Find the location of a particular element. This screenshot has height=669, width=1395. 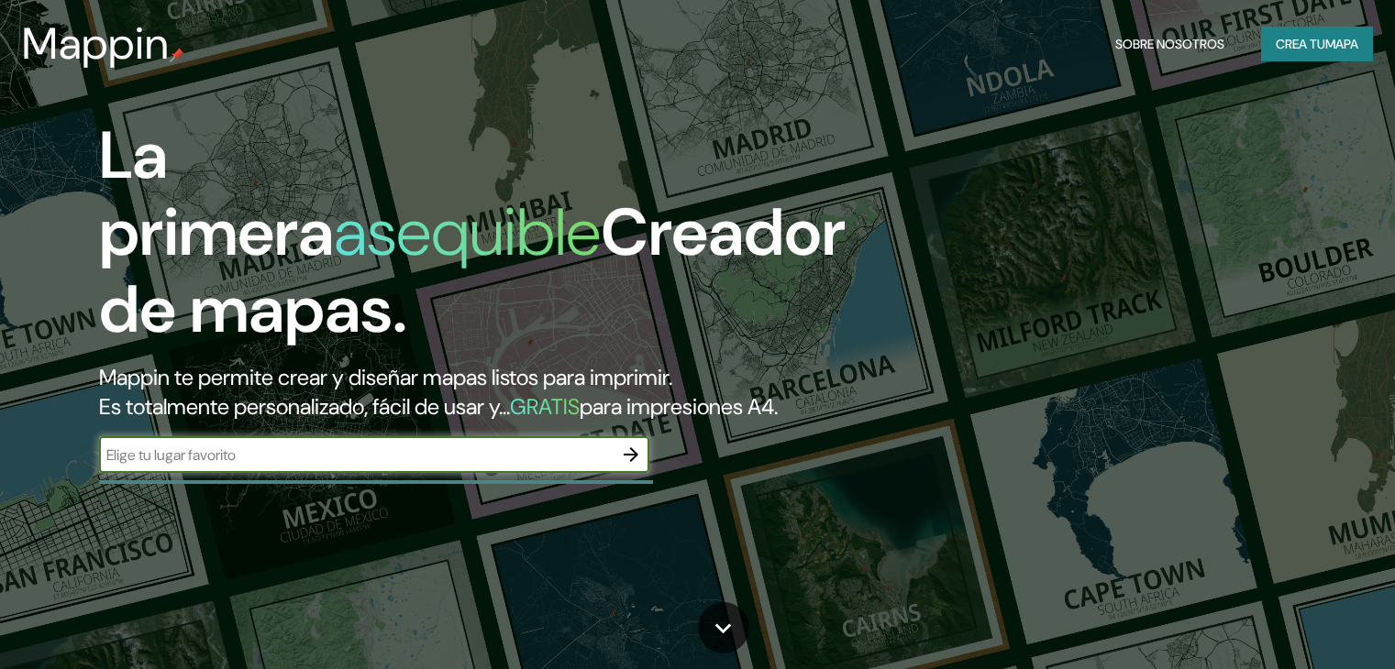

font: Mappin te permite crear y diseñar mapas listos para imprimir. is located at coordinates (385, 377).